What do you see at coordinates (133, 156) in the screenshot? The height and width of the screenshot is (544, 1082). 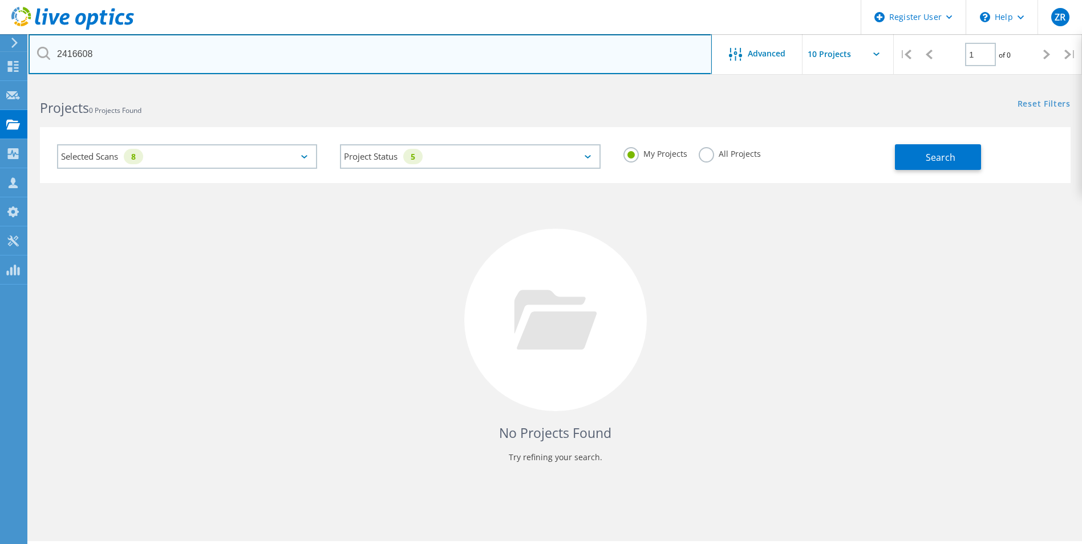 I see `div: 8` at bounding box center [133, 156].